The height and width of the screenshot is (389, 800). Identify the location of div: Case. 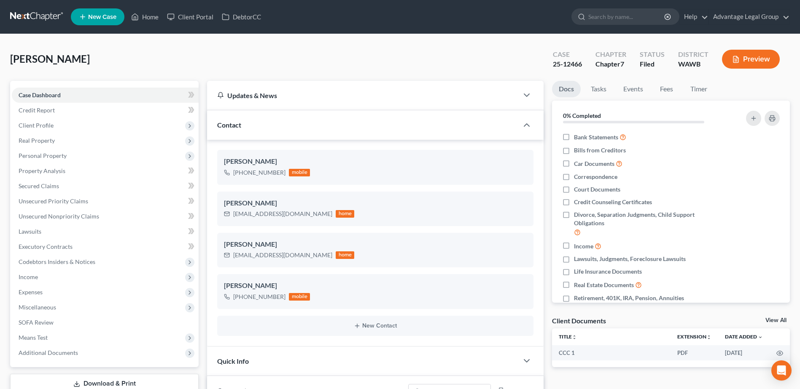
(567, 54).